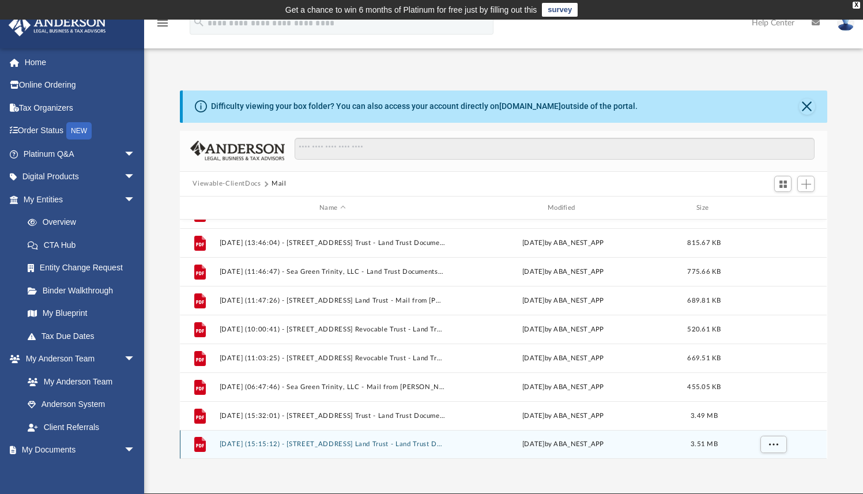 This screenshot has width=863, height=494. Describe the element at coordinates (856, 5) in the screenshot. I see `div: close` at that location.